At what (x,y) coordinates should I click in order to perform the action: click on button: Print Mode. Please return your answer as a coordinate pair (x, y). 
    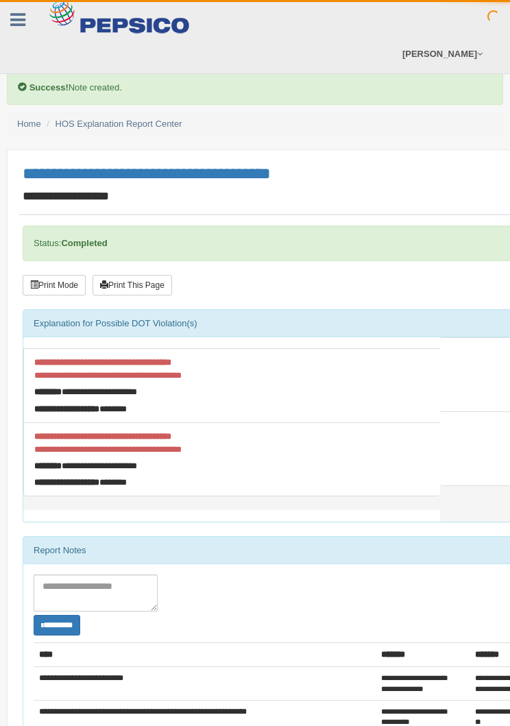
    Looking at the image, I should click on (54, 285).